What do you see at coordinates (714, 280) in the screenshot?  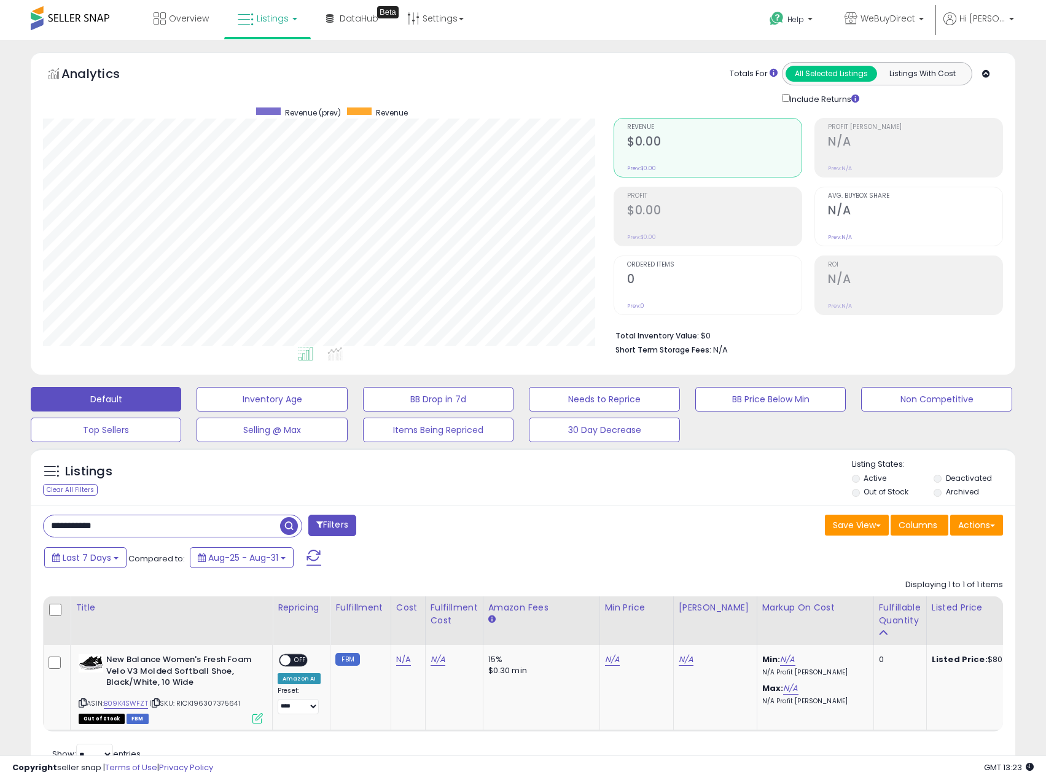 I see `h2: 0` at bounding box center [714, 280].